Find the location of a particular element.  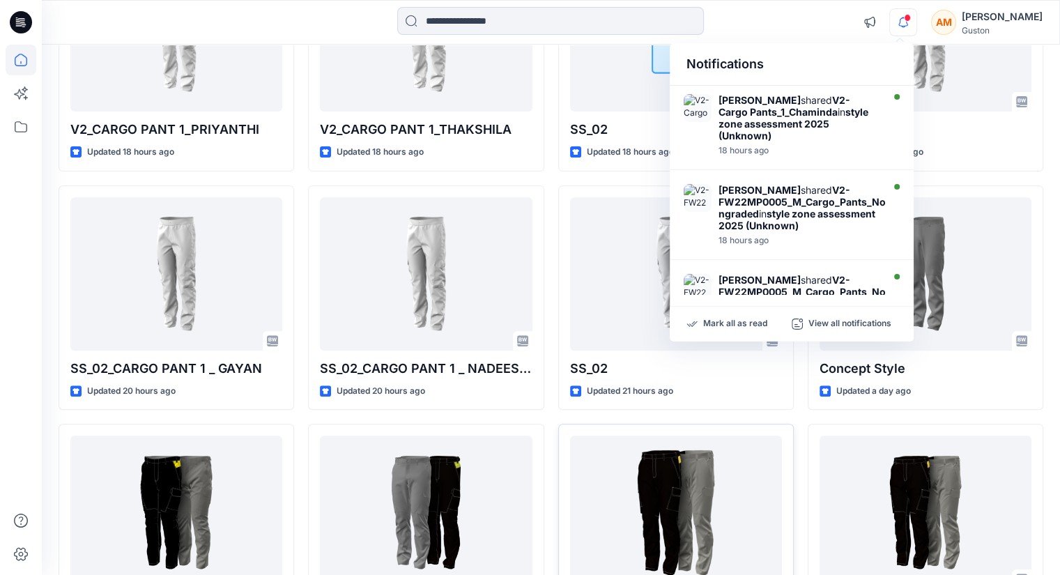

p: Updated a day ago is located at coordinates (873, 391).